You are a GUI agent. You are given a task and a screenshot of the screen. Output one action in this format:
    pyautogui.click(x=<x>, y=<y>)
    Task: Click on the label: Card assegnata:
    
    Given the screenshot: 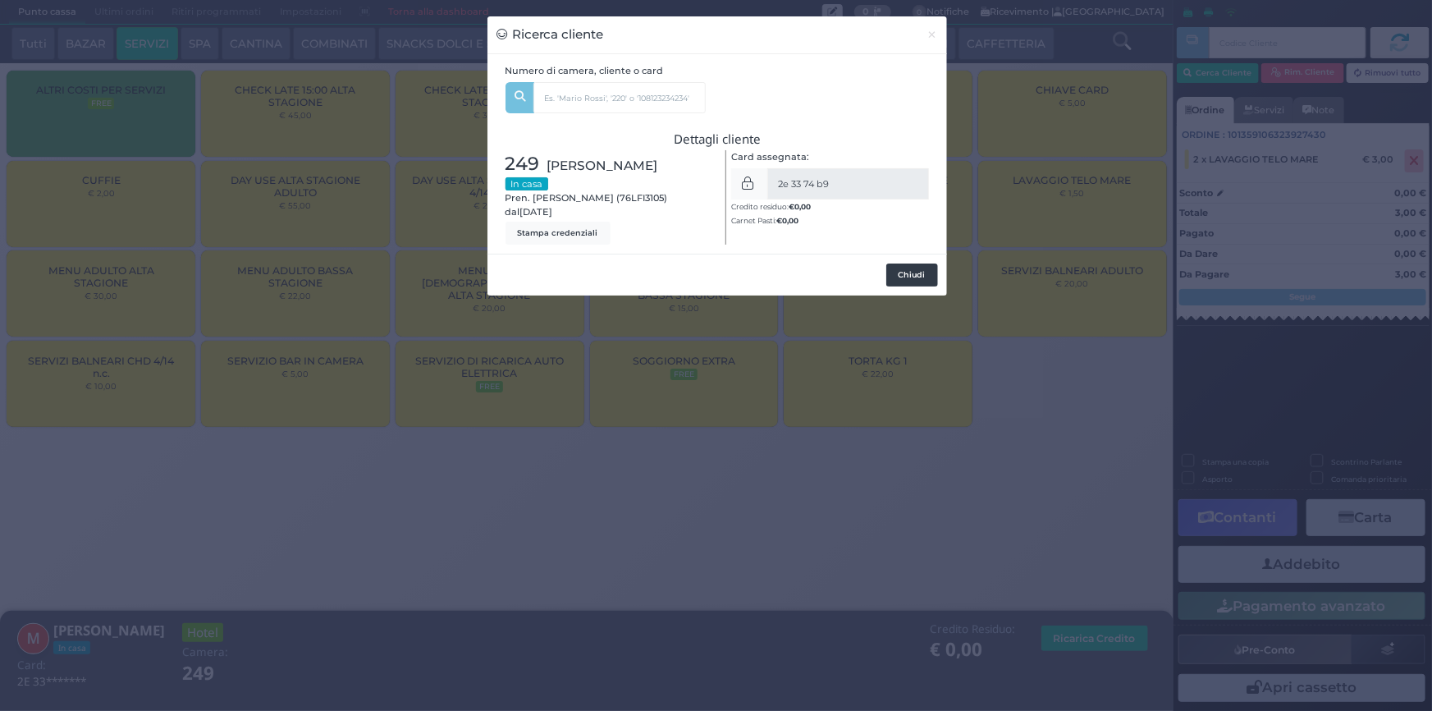 What is the action you would take?
    pyautogui.click(x=770, y=157)
    